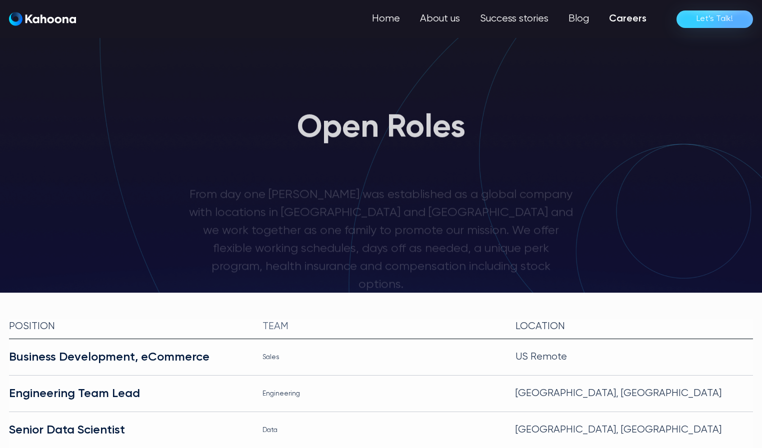 The height and width of the screenshot is (448, 762). What do you see at coordinates (381, 394) in the screenshot?
I see `div: Engineering` at bounding box center [381, 394].